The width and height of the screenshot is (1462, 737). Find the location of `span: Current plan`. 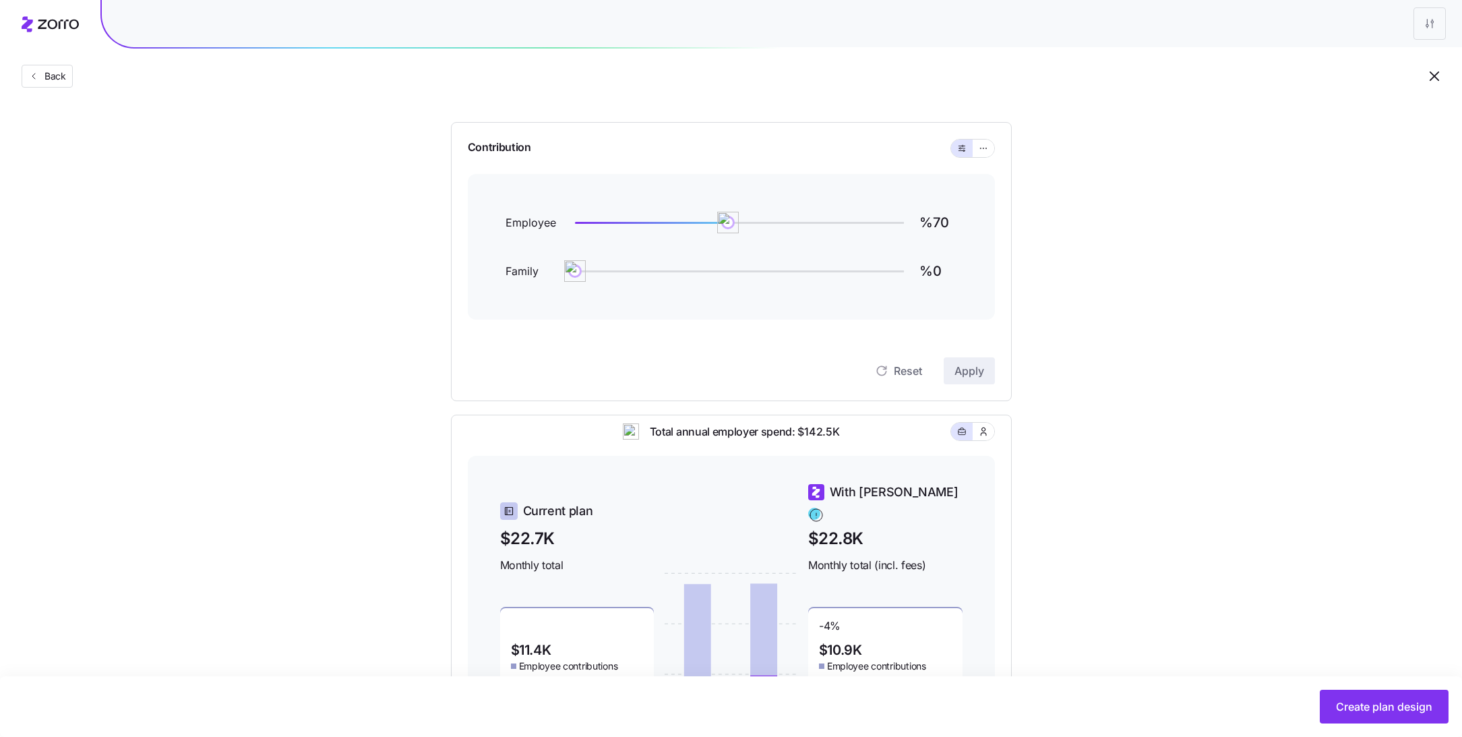

span: Current plan is located at coordinates (558, 511).